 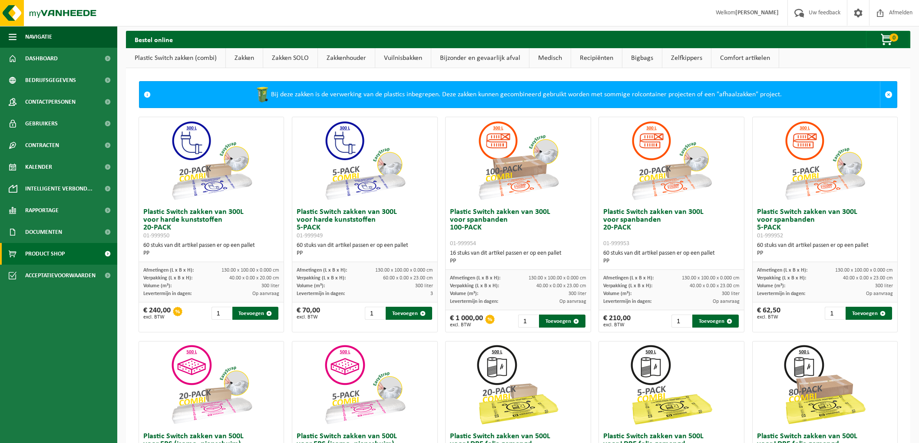 I want to click on span: 01-999950, so click(x=156, y=236).